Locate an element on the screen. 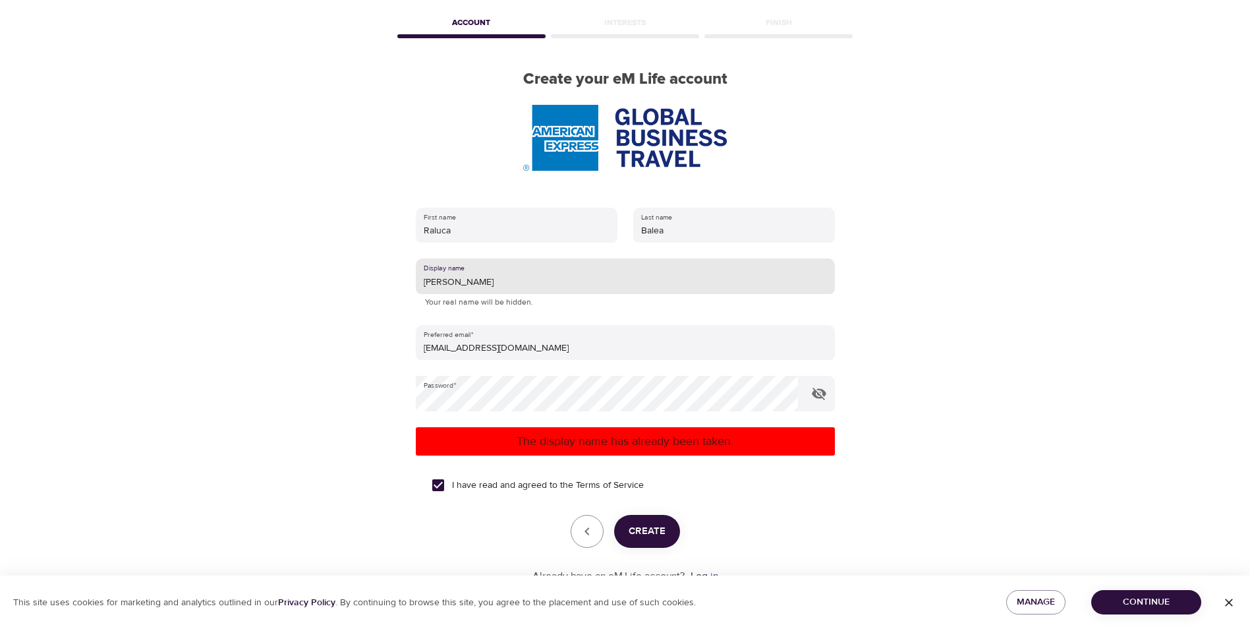 This screenshot has width=1250, height=629. b: Privacy Policy is located at coordinates (306, 602).